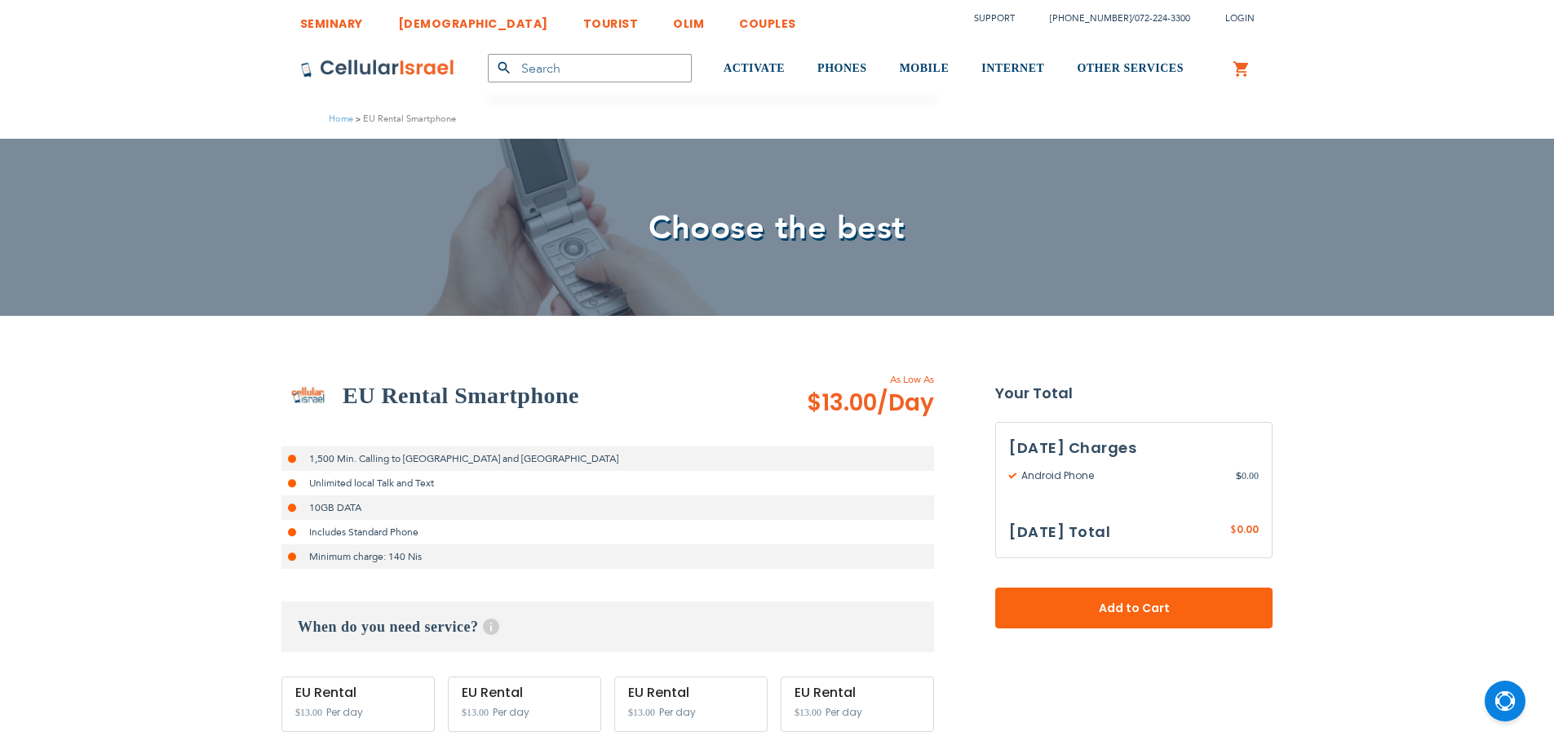 Image resolution: width=1554 pixels, height=750 pixels. Describe the element at coordinates (1013, 68) in the screenshot. I see `span: INTERNET` at that location.